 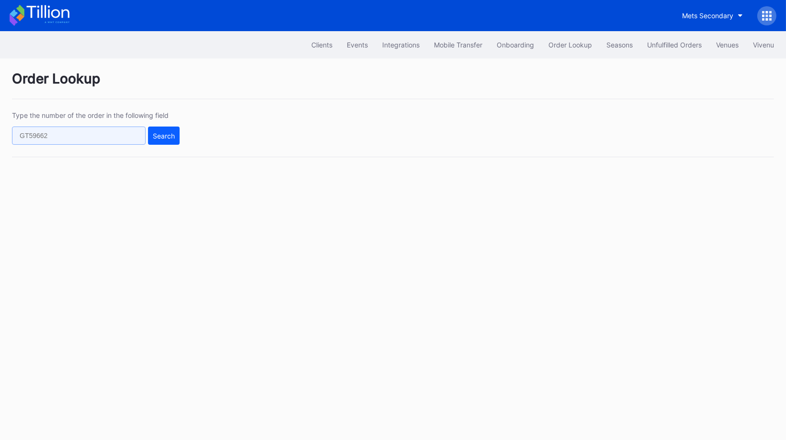 I want to click on a: Unfulfilled Orders, so click(x=674, y=45).